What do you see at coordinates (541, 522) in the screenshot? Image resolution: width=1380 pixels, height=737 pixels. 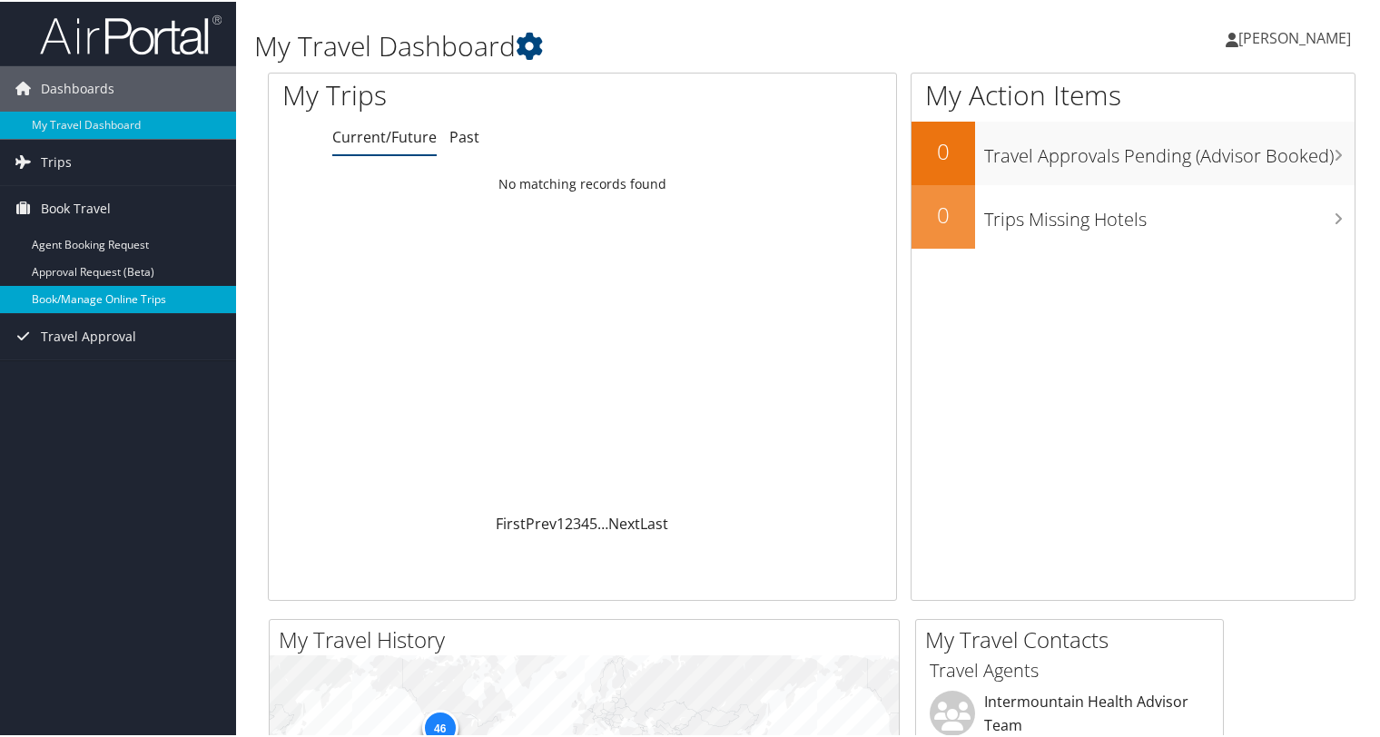 I see `a: Prev` at bounding box center [541, 522].